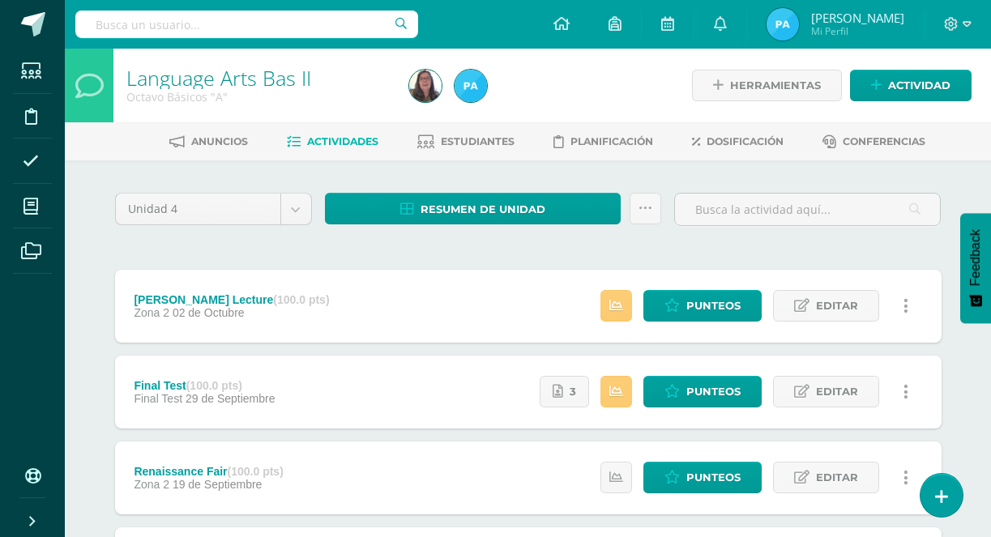 The height and width of the screenshot is (537, 991). I want to click on button: Feedback - Mostrar encuesta, so click(976, 268).